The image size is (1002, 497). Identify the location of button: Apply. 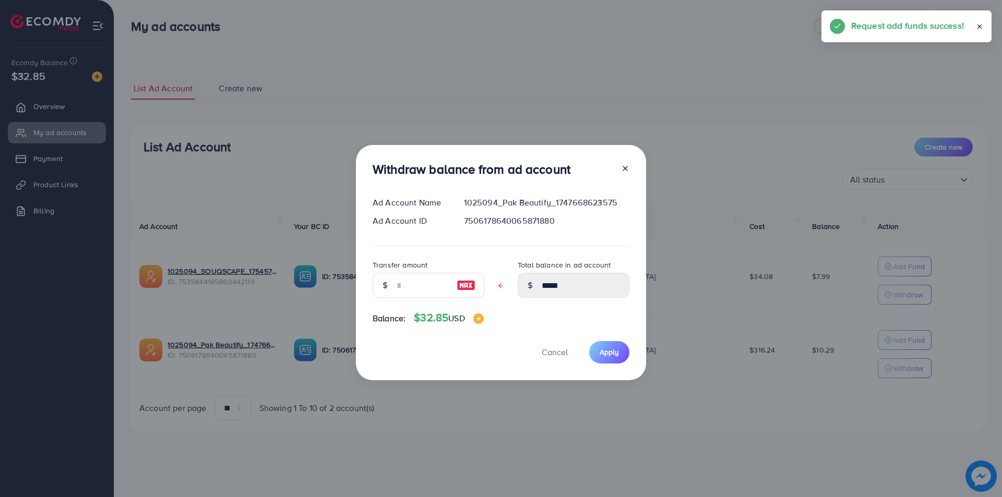
(609, 352).